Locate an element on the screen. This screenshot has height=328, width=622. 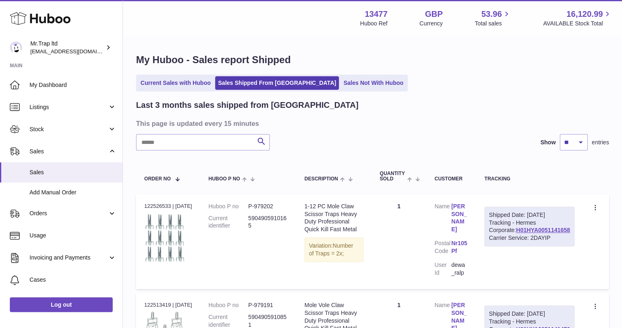
span: Usage is located at coordinates (73, 235).